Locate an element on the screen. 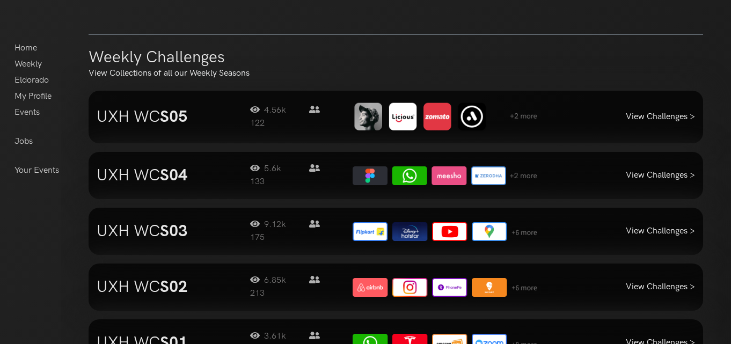 The width and height of the screenshot is (731, 344). strong: S02 is located at coordinates (173, 287).